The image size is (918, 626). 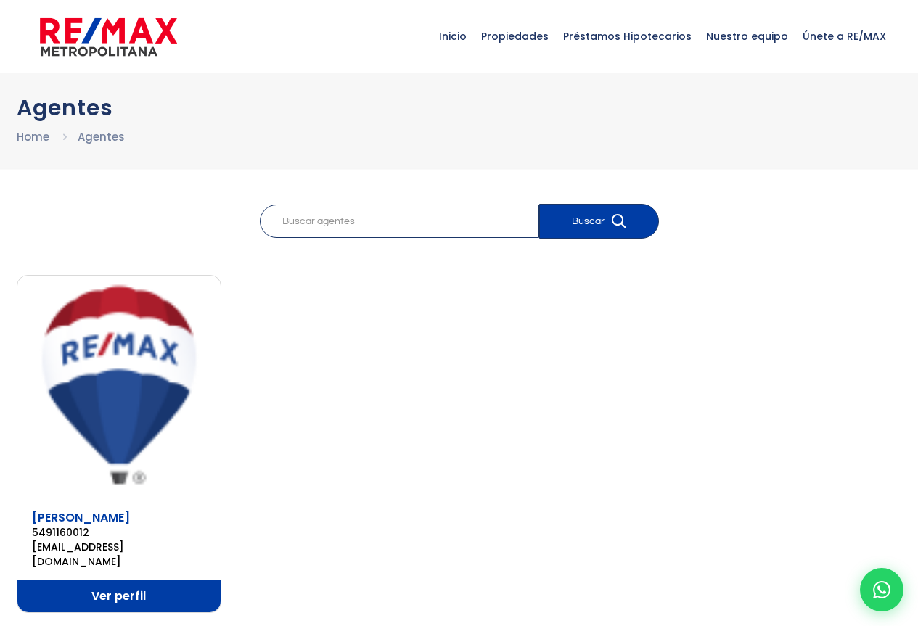 What do you see at coordinates (101, 136) in the screenshot?
I see `li: Agentes` at bounding box center [101, 136].